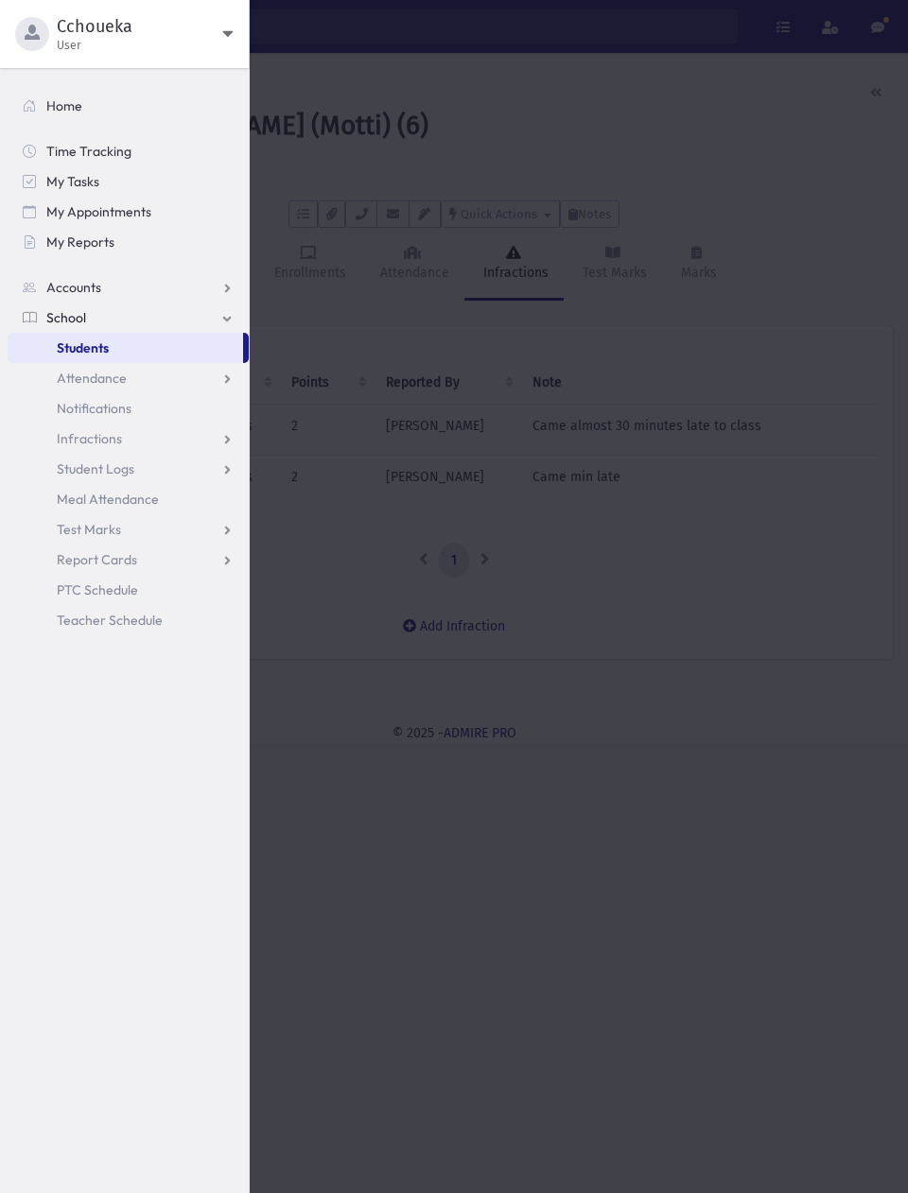 The image size is (908, 1193). I want to click on span: Accounts, so click(74, 287).